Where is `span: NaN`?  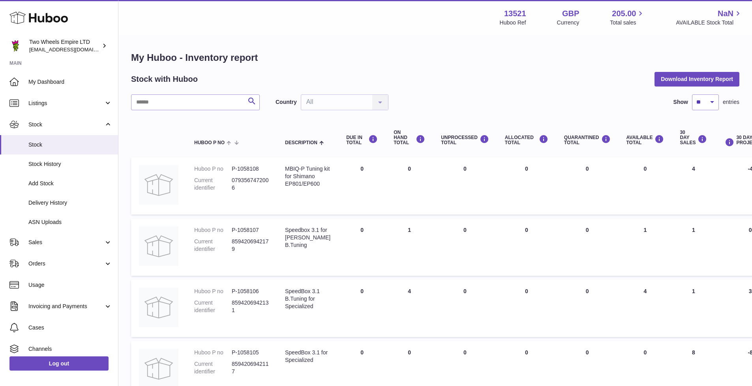
span: NaN is located at coordinates (726, 13).